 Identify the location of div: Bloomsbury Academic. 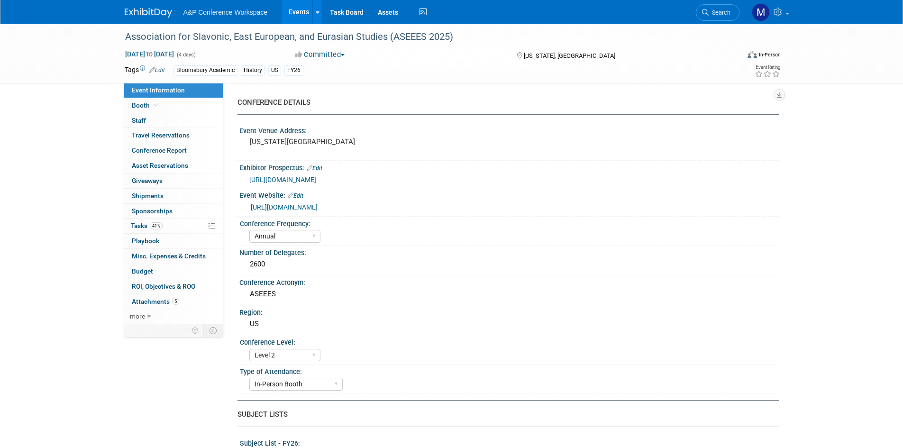
(205, 70).